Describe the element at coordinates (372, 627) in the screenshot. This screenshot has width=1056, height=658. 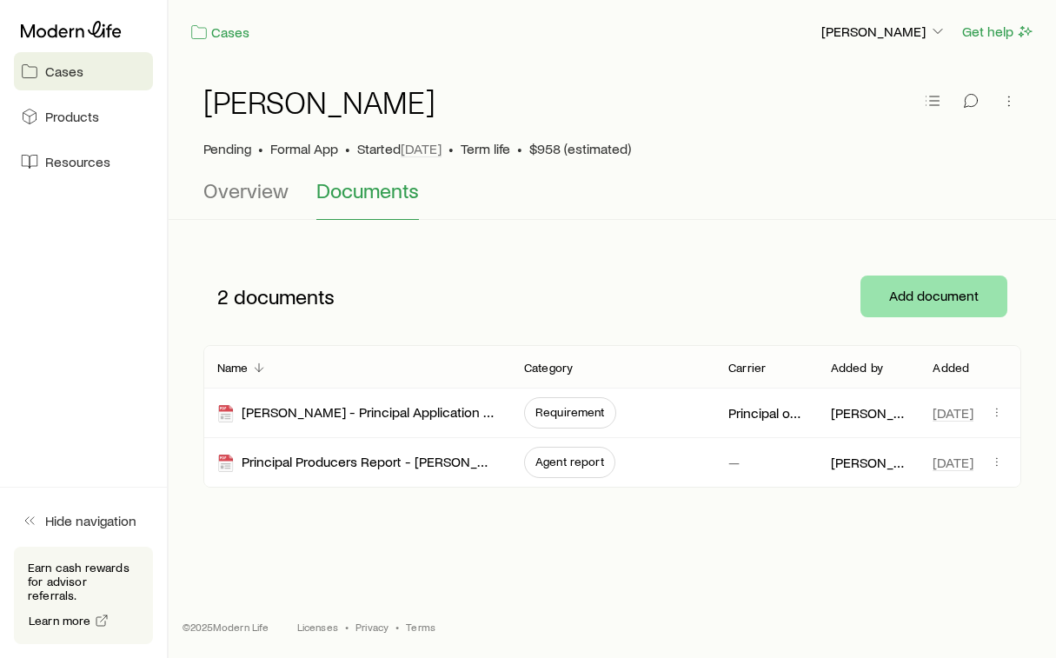
I see `a: Privacy` at that location.